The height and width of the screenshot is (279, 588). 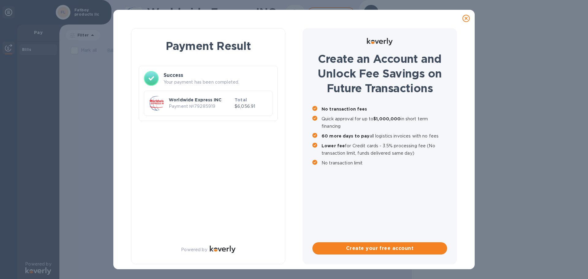 What do you see at coordinates (218, 75) in the screenshot?
I see `h3: Success` at bounding box center [218, 75].